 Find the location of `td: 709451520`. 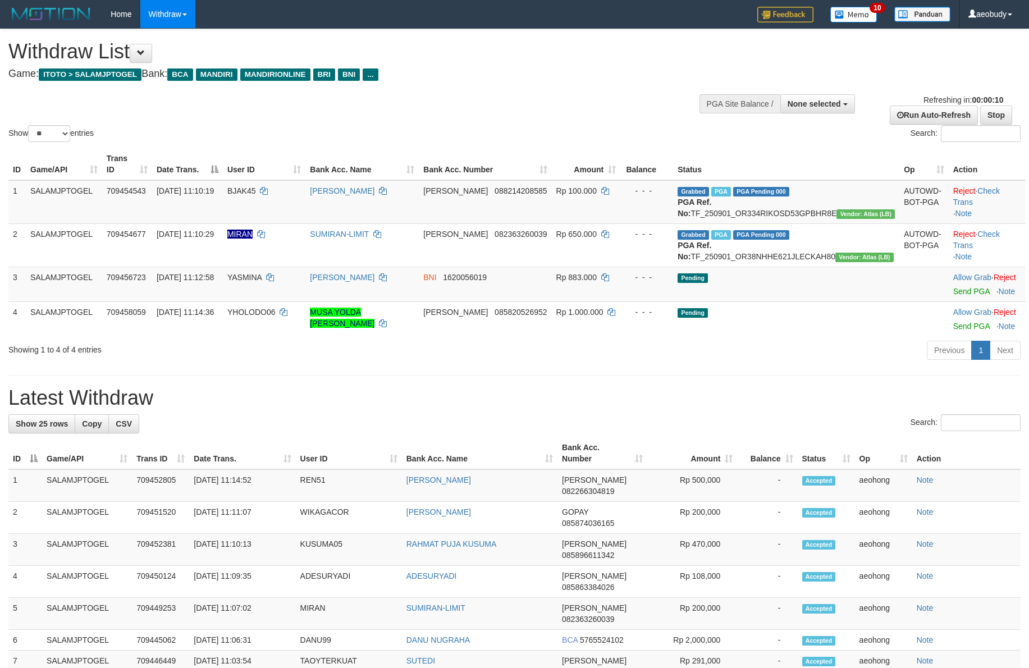

td: 709451520 is located at coordinates (161, 518).